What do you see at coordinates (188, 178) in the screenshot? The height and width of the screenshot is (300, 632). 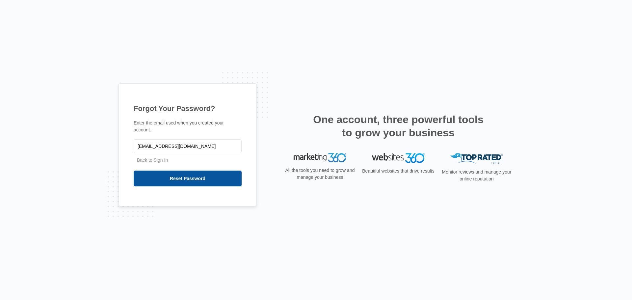 I see `input: Reset Password` at bounding box center [188, 178].